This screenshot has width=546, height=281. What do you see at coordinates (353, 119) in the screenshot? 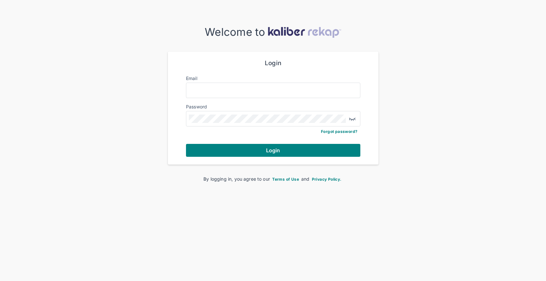
I see `img: eye-closed.fa43b6e4.svg` at bounding box center [353, 119].